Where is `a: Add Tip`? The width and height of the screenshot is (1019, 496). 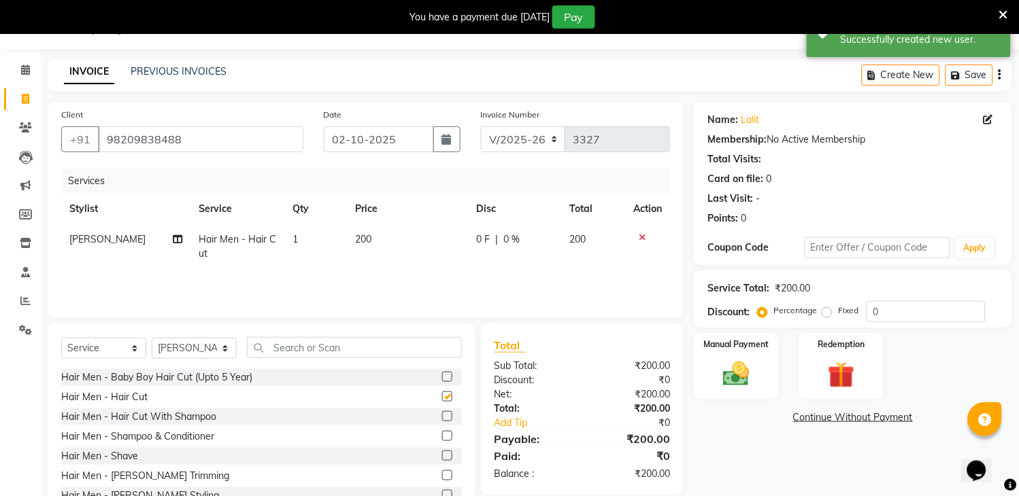
a: Add Tip is located at coordinates (541, 423).